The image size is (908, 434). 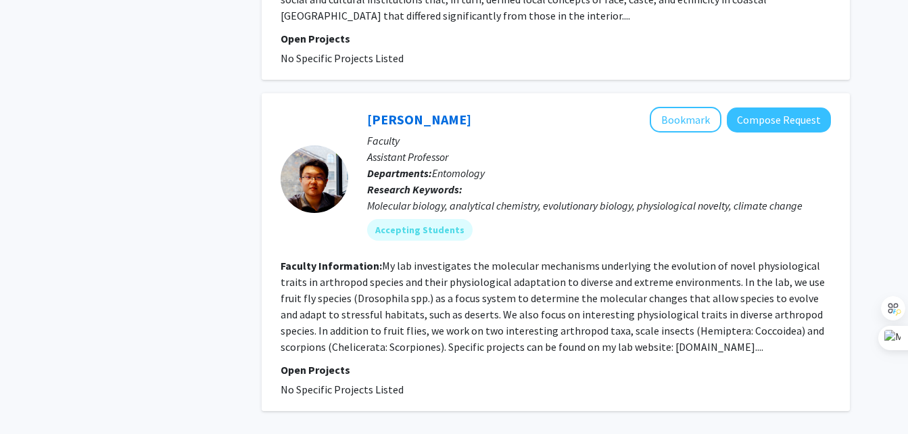 I want to click on p: Faculty, so click(x=599, y=141).